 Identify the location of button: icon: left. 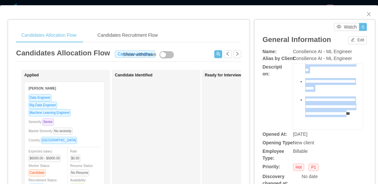
(228, 54).